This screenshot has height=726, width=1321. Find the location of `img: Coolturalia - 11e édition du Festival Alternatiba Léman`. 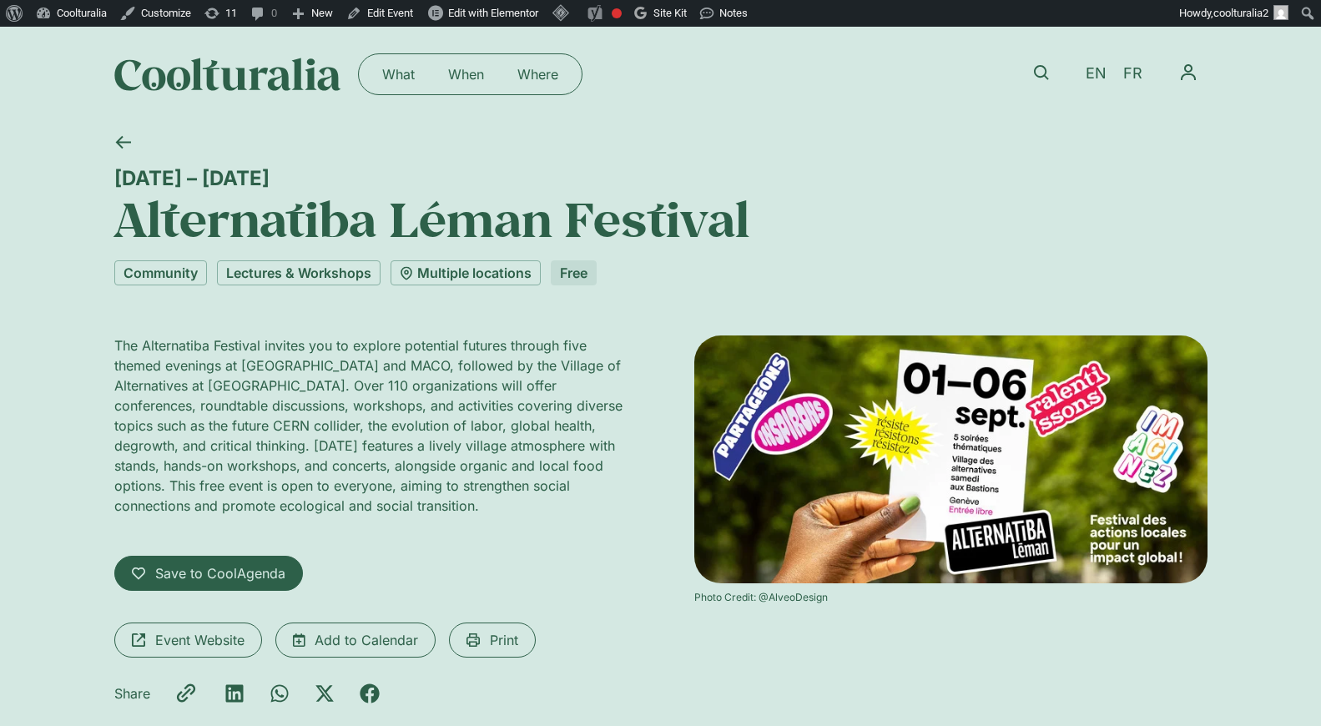

img: Coolturalia - 11e édition du Festival Alternatiba Léman is located at coordinates (951, 459).